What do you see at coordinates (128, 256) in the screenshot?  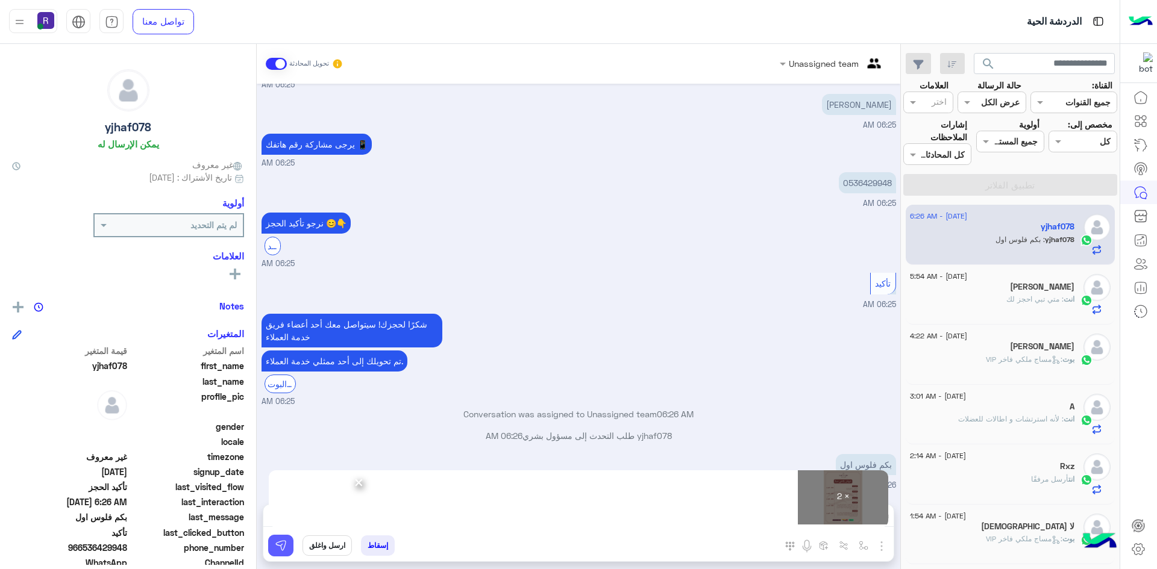 I see `h6: العلامات` at bounding box center [128, 256].